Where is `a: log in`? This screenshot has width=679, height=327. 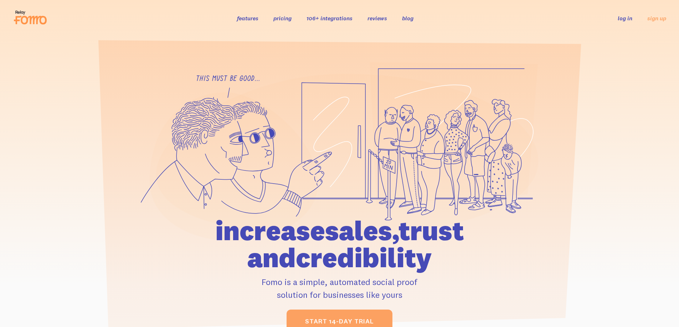 a: log in is located at coordinates (624, 18).